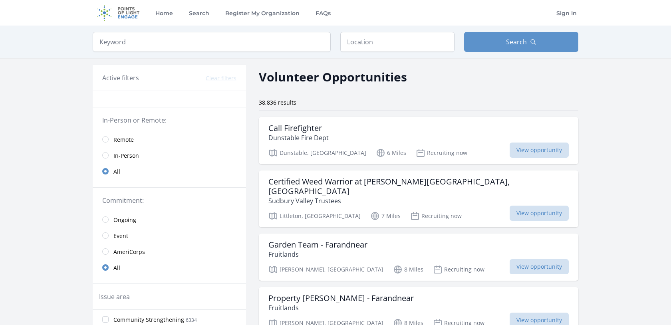 The height and width of the screenshot is (325, 671). What do you see at coordinates (212, 42) in the screenshot?
I see `input: Keyword` at bounding box center [212, 42].